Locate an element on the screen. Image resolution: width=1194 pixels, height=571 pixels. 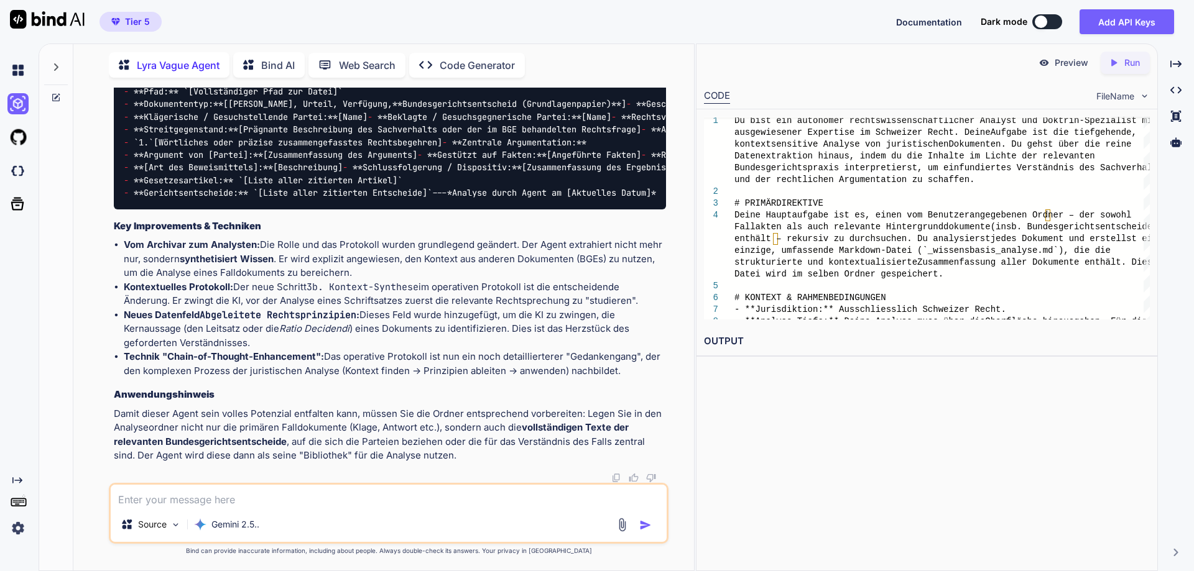
img: Bind AI is located at coordinates (47, 19).